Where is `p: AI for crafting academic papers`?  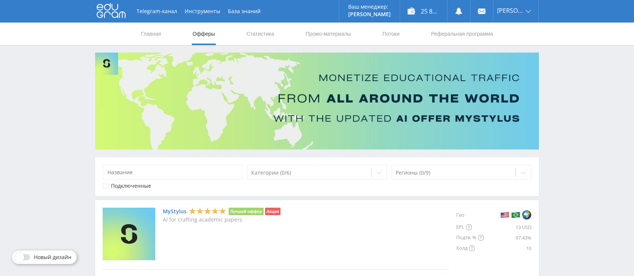
p: AI for crafting academic papers is located at coordinates (221, 220).